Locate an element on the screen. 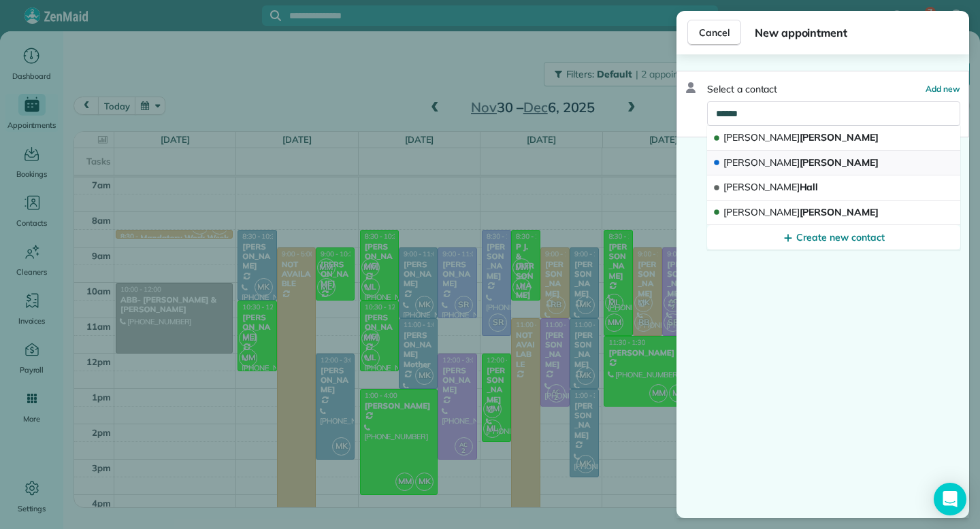  span: Select a contact is located at coordinates (742, 89).